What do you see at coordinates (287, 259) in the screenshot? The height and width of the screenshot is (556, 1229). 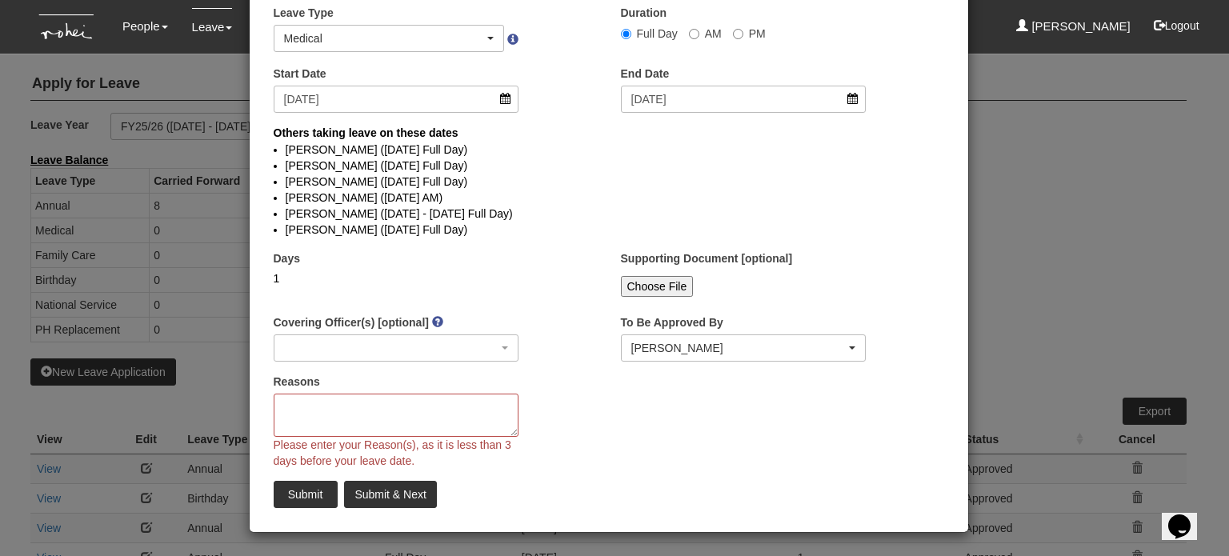 I see `label: Days` at bounding box center [287, 259].